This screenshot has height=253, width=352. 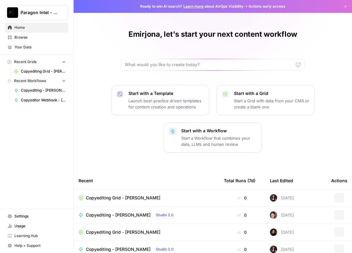 What do you see at coordinates (273, 215) in the screenshot?
I see `img: qw00ik6ez51o8uf7vgx83yxyzow9` at bounding box center [273, 215].